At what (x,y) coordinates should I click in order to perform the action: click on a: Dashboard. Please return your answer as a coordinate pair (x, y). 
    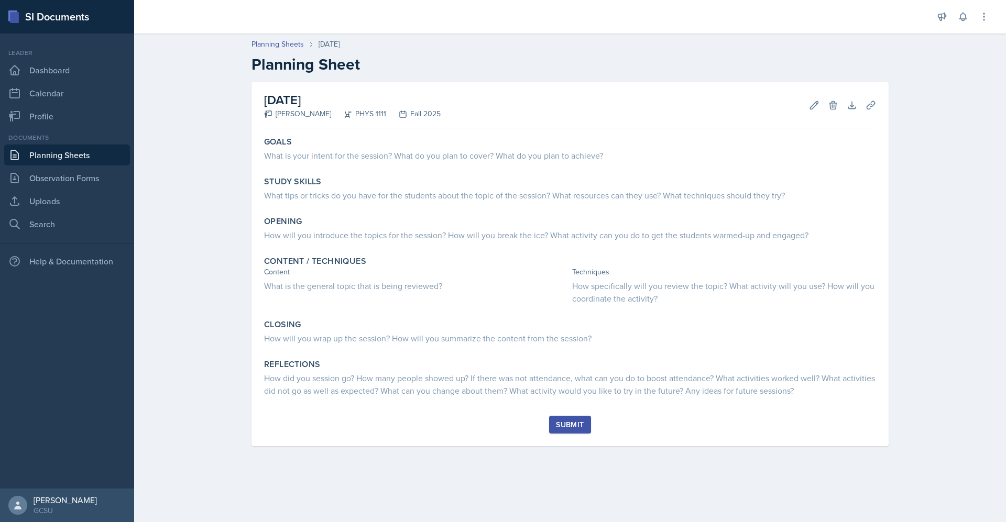
    Looking at the image, I should click on (67, 70).